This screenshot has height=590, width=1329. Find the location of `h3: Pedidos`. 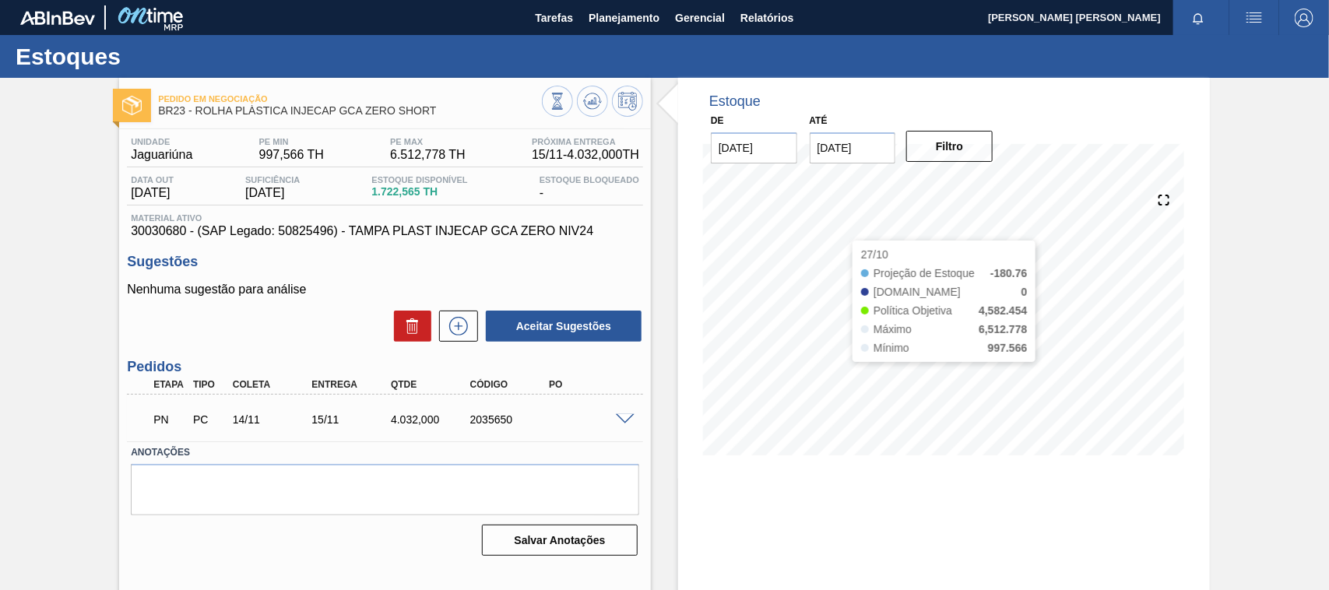

h3: Pedidos is located at coordinates (385, 367).